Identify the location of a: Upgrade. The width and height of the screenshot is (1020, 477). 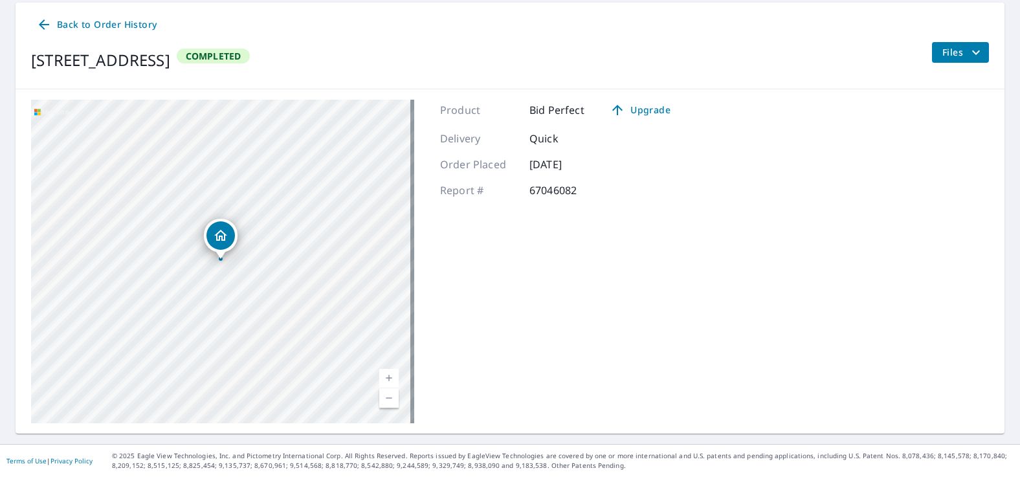
(640, 110).